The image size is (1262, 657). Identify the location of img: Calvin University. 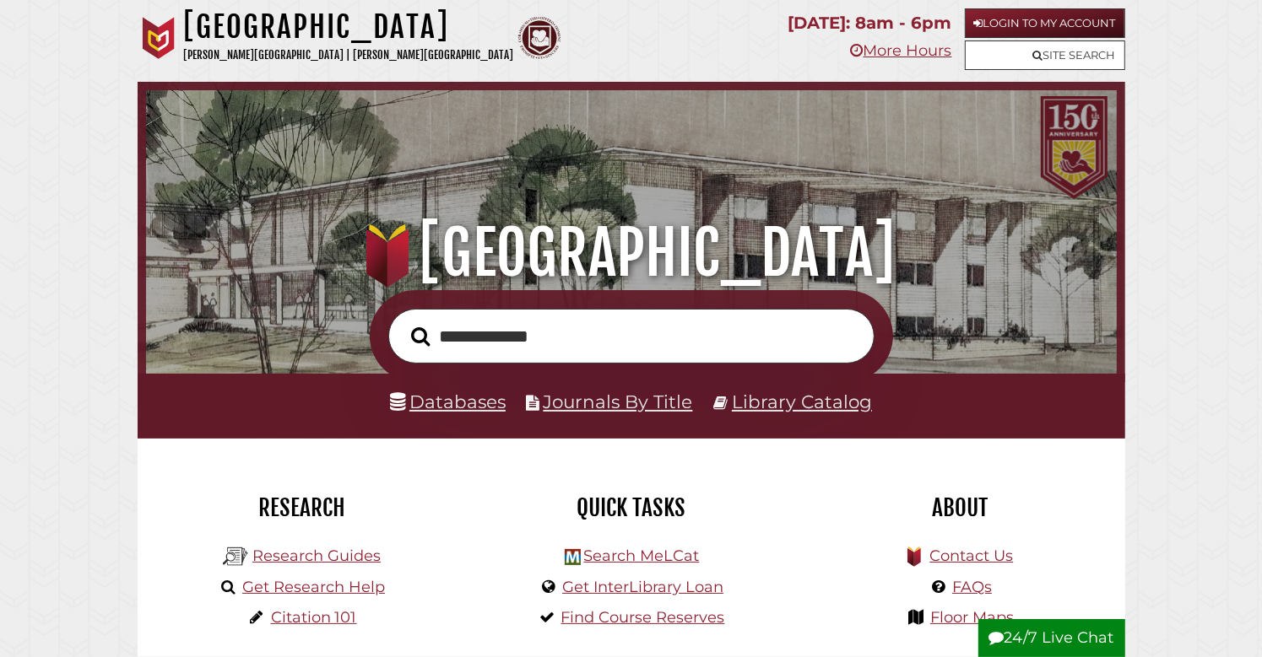
(159, 38).